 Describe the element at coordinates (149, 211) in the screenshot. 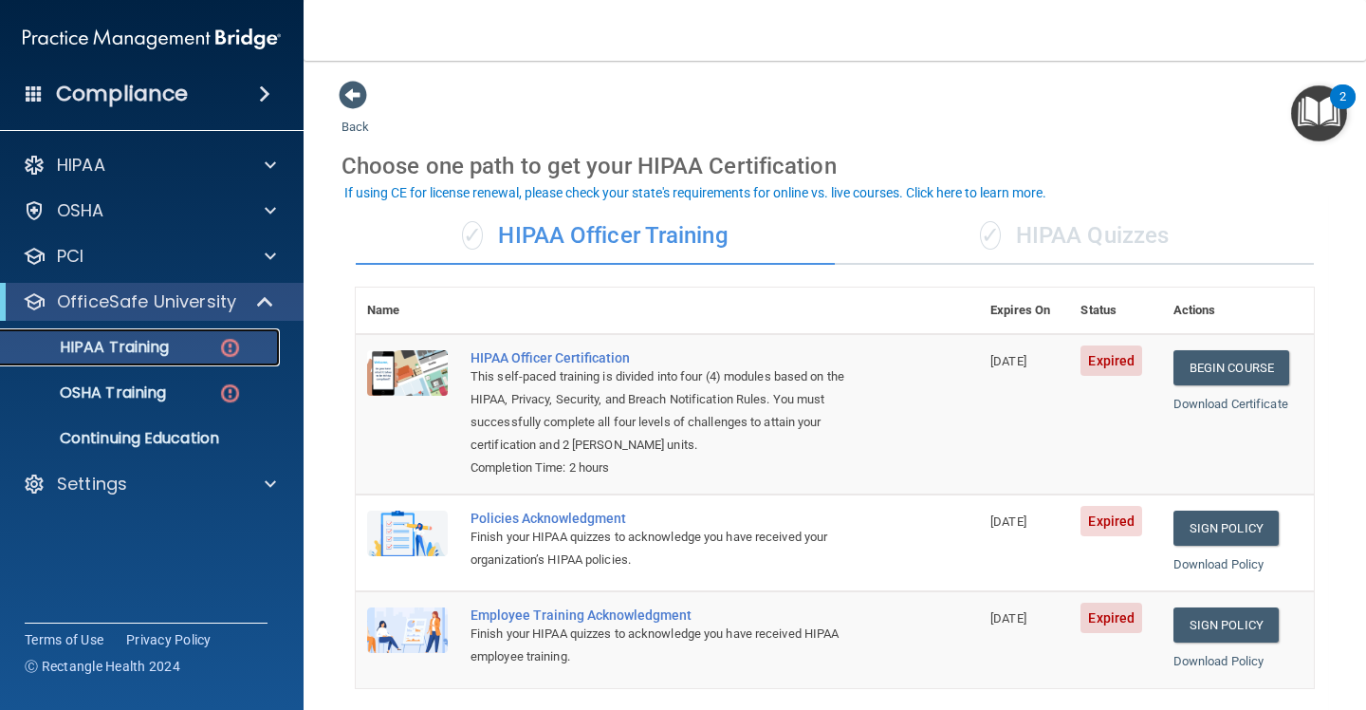

I see `a: OSHA` at that location.